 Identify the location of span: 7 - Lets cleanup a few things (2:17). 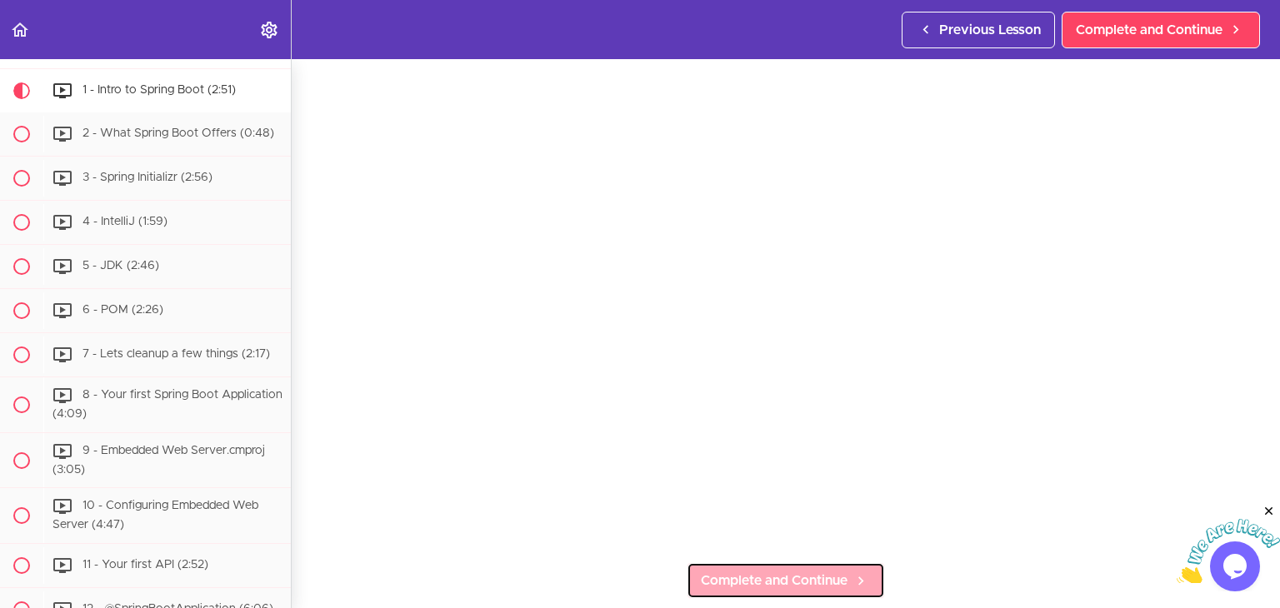
(176, 354).